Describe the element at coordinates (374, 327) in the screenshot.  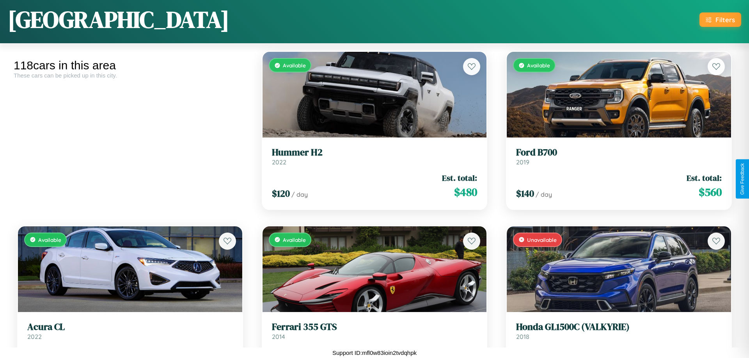
I see `h3: Ferrari 355 GTS` at that location.